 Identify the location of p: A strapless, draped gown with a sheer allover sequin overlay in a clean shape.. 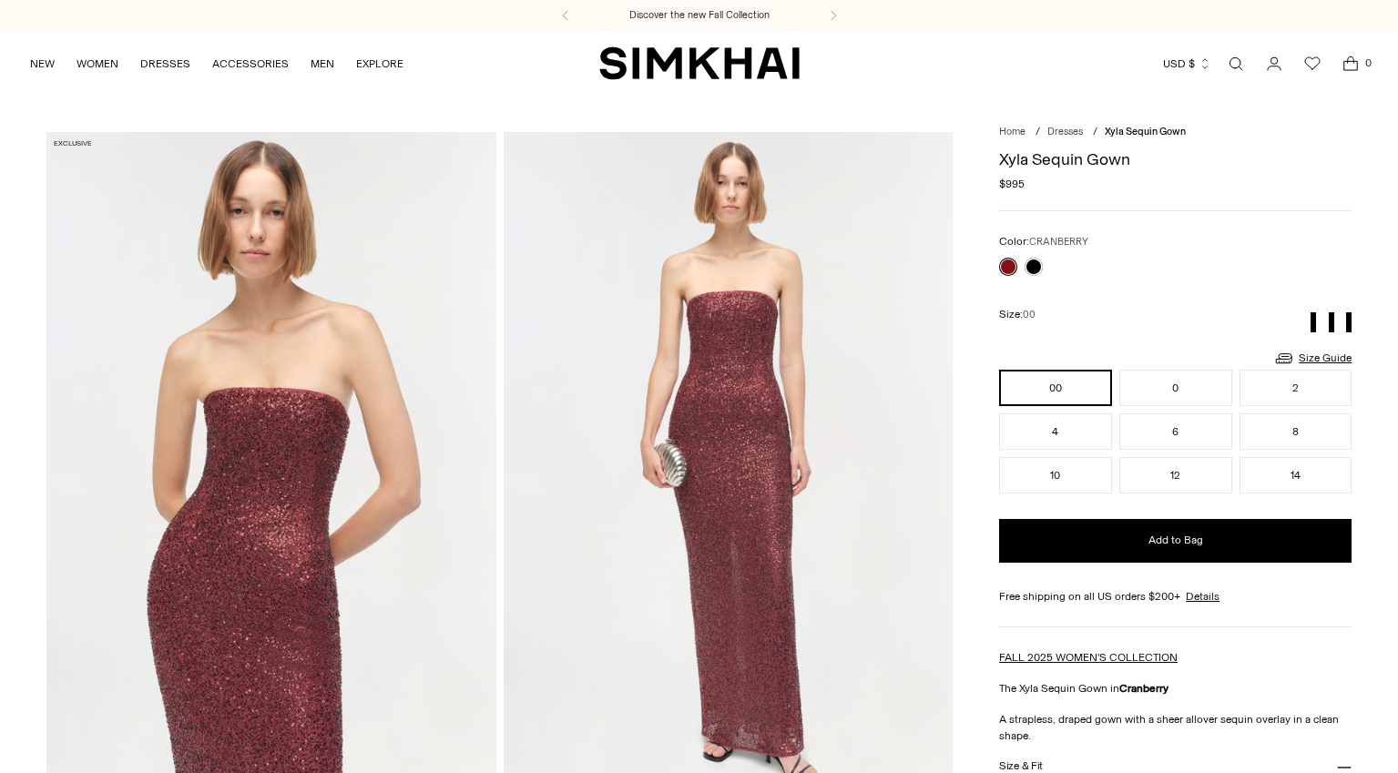
(1174, 727).